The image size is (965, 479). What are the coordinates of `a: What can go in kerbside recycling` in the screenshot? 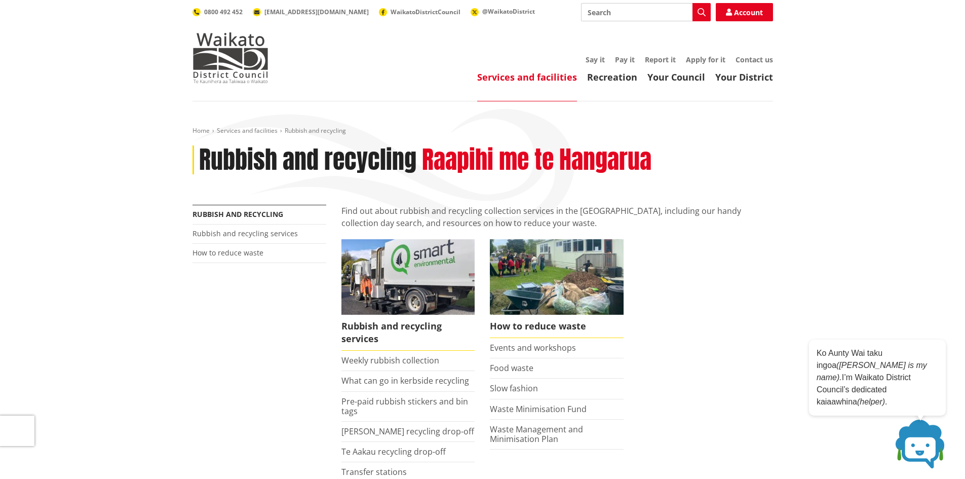 It's located at (405, 380).